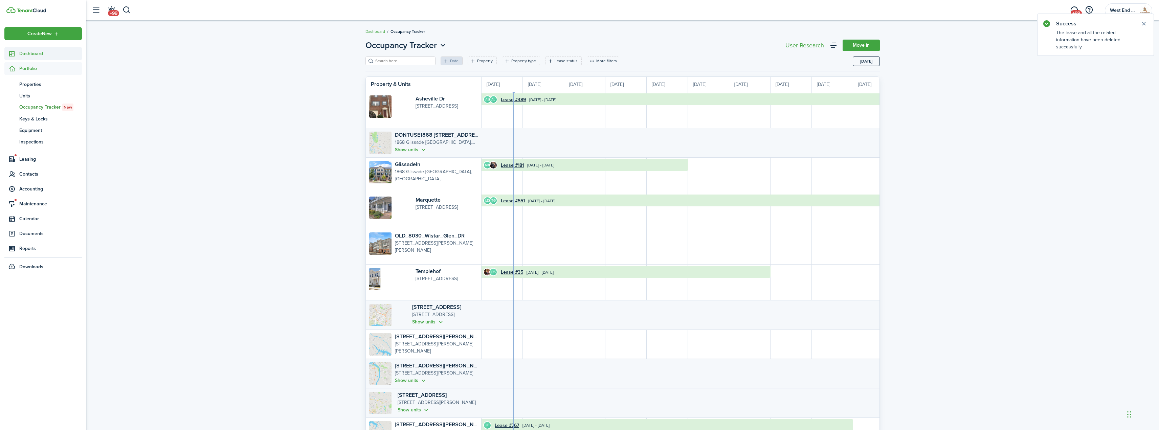 This screenshot has width=1159, height=430. I want to click on a: Lease #551, so click(513, 201).